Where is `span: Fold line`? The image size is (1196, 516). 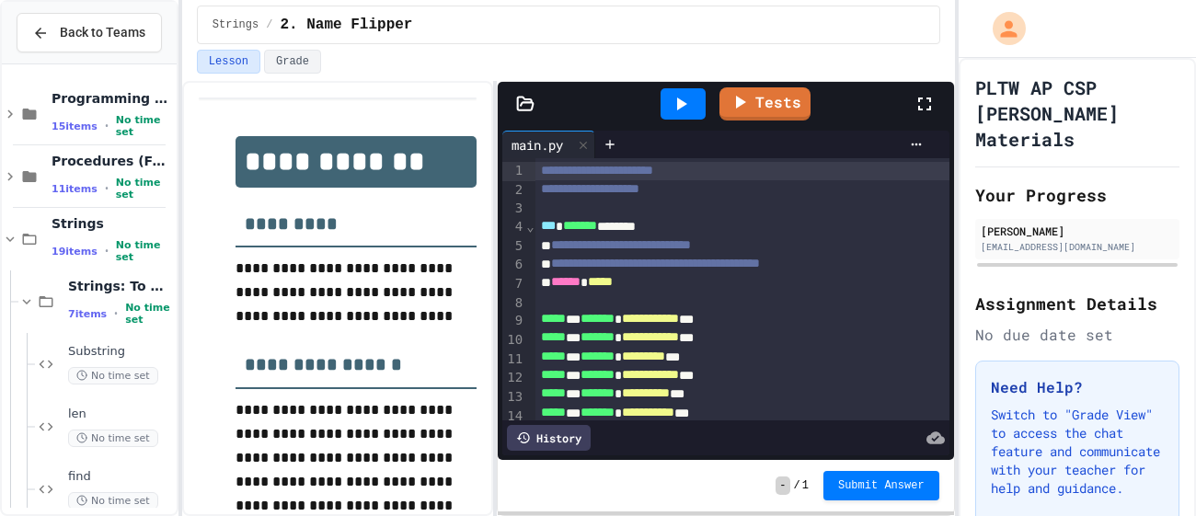 span: Fold line is located at coordinates (530, 226).